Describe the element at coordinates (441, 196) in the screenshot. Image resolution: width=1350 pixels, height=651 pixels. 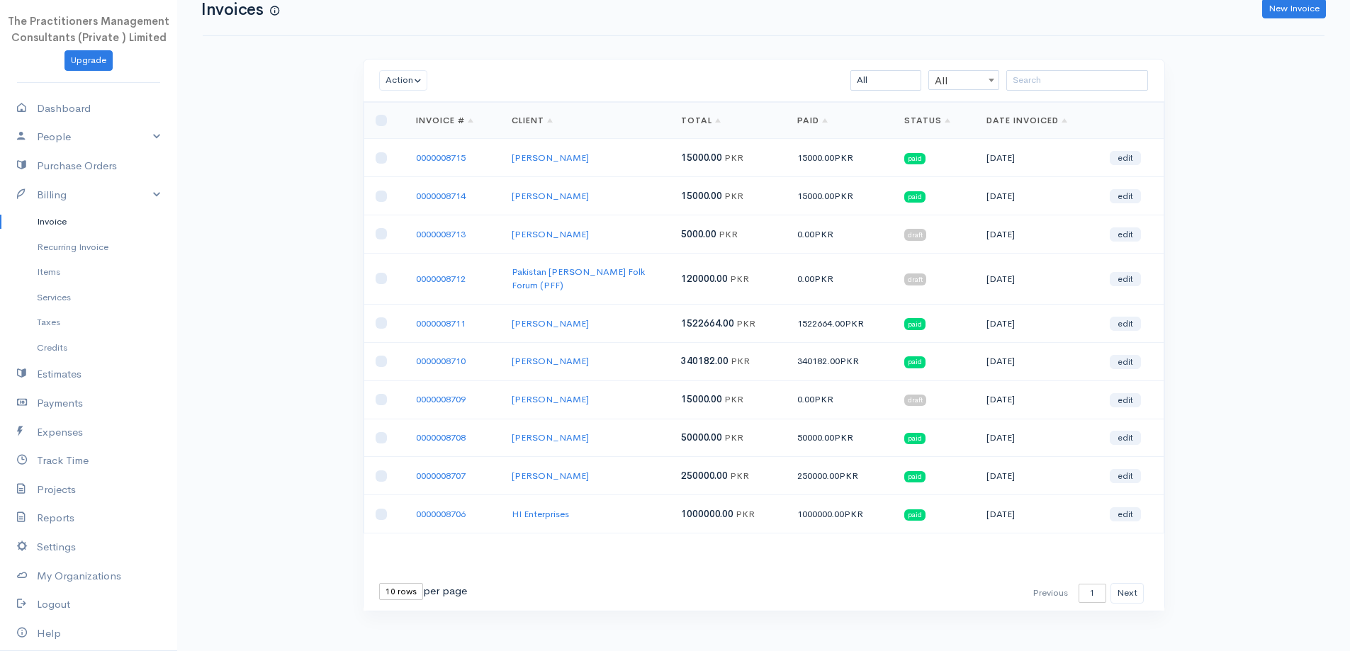
I see `a: 0000008714` at that location.